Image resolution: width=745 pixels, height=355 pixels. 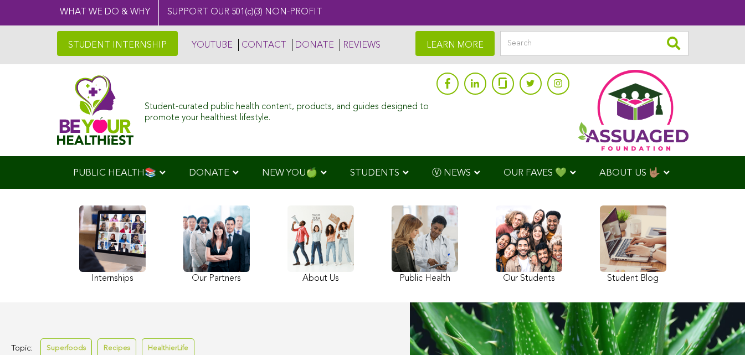 I want to click on div: Chat Widget, so click(x=717, y=328).